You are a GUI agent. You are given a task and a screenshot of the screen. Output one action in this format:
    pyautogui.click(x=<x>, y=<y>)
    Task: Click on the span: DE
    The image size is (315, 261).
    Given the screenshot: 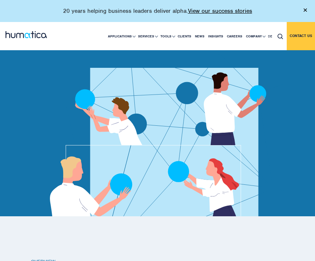 What is the action you would take?
    pyautogui.click(x=270, y=36)
    